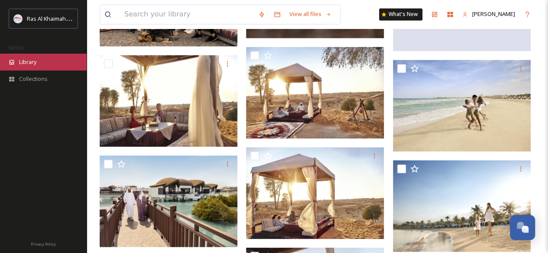 This screenshot has height=253, width=548. Describe the element at coordinates (33, 79) in the screenshot. I see `span: Collections` at that location.